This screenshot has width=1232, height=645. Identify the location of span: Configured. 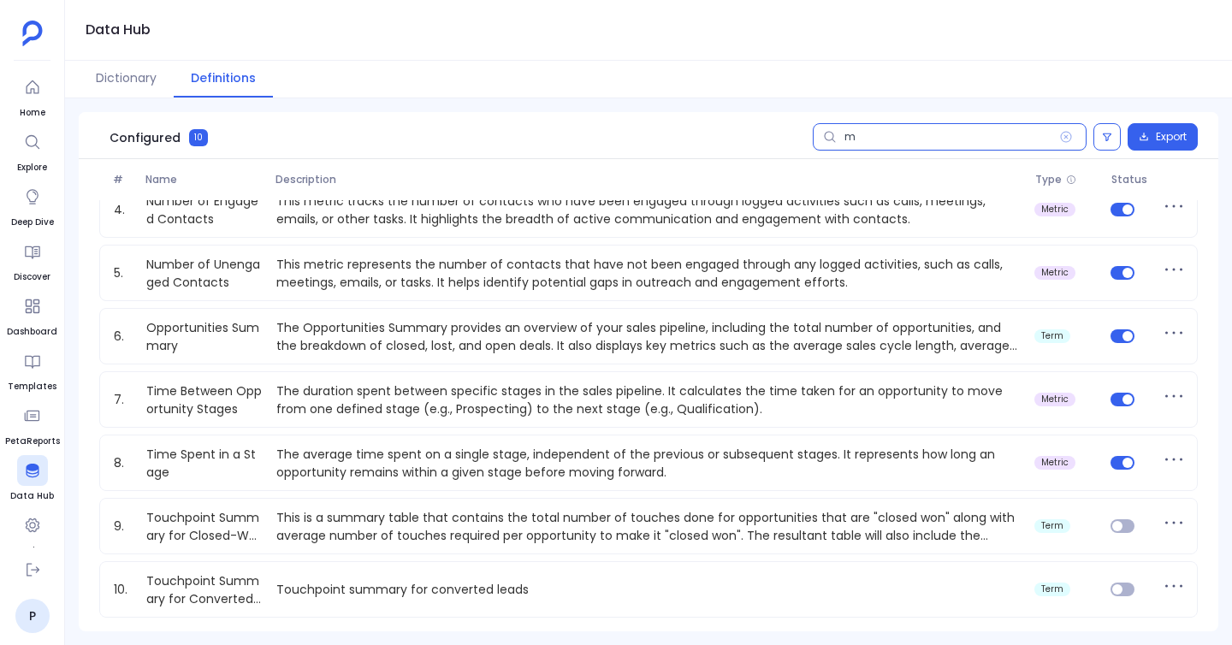
(145, 138).